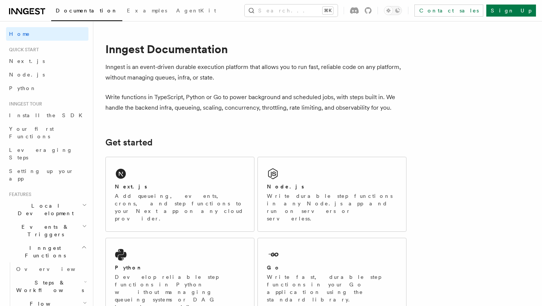 This screenshot has width=542, height=306. Describe the element at coordinates (274, 267) in the screenshot. I see `h2: Go` at that location.